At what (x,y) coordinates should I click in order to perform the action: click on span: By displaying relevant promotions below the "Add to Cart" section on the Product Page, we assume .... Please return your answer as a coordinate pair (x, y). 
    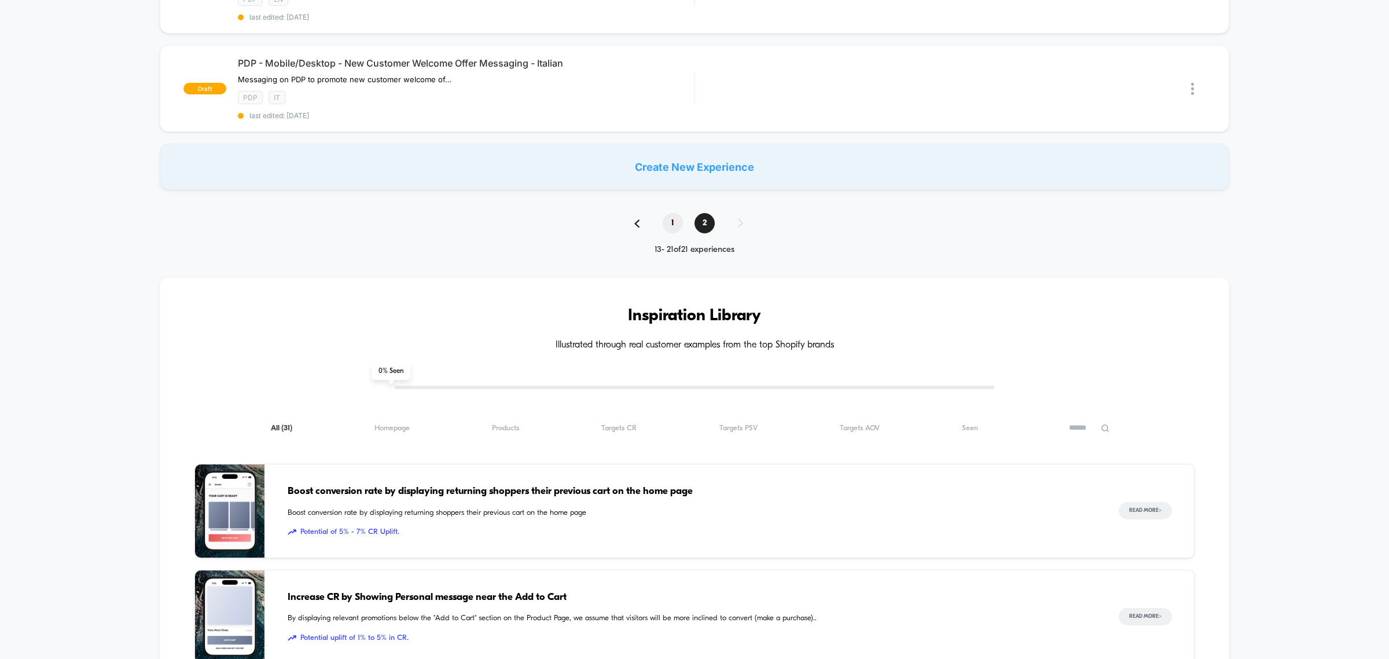
    Looking at the image, I should click on (692, 618).